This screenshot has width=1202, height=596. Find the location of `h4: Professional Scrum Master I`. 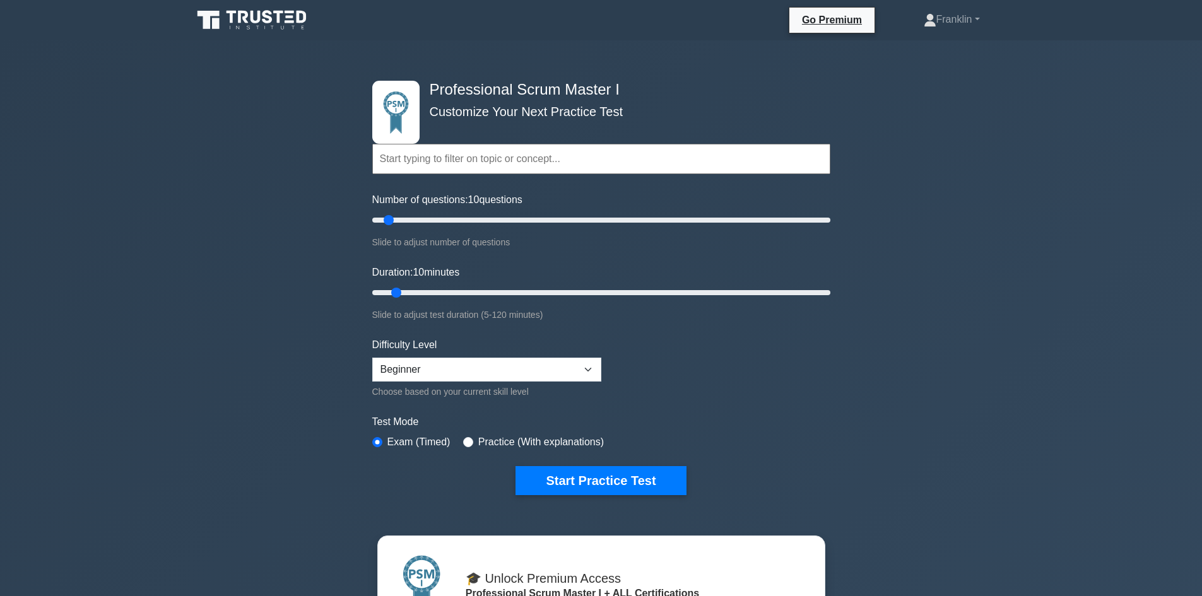

h4: Professional Scrum Master I is located at coordinates (596, 90).